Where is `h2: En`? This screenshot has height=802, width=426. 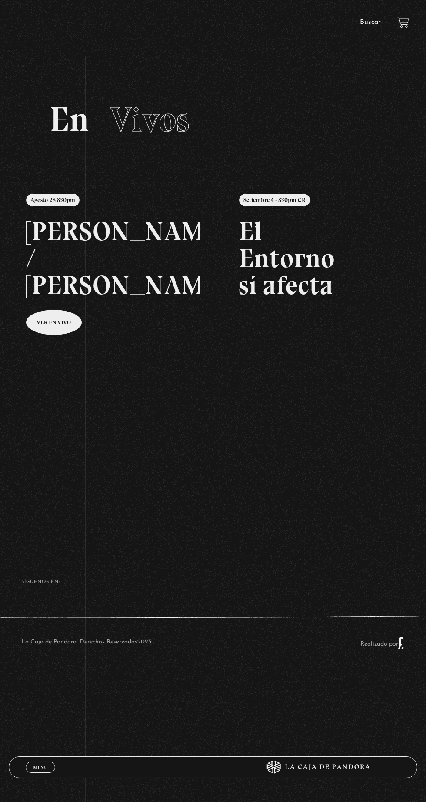
h2: En is located at coordinates (213, 120).